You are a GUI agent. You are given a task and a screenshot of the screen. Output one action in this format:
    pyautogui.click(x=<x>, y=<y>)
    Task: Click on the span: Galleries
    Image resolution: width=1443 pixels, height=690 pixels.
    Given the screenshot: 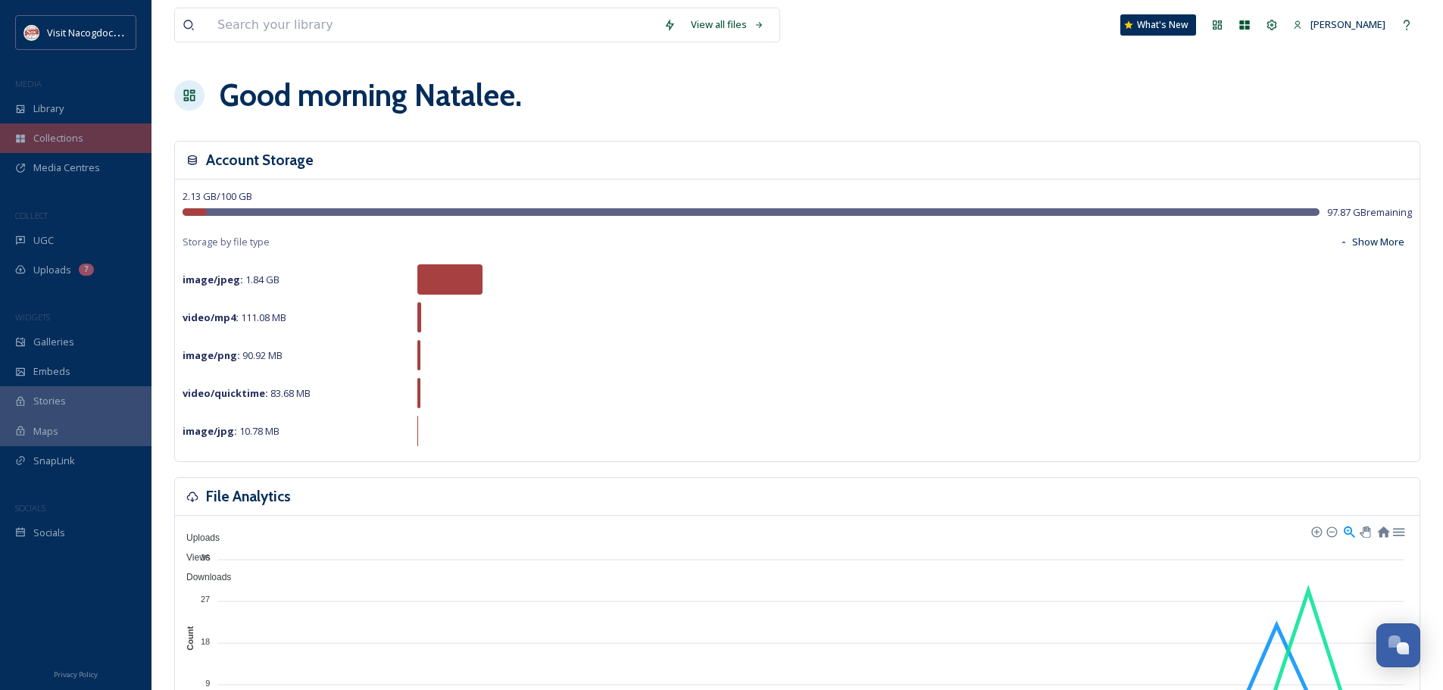 What is the action you would take?
    pyautogui.click(x=54, y=342)
    